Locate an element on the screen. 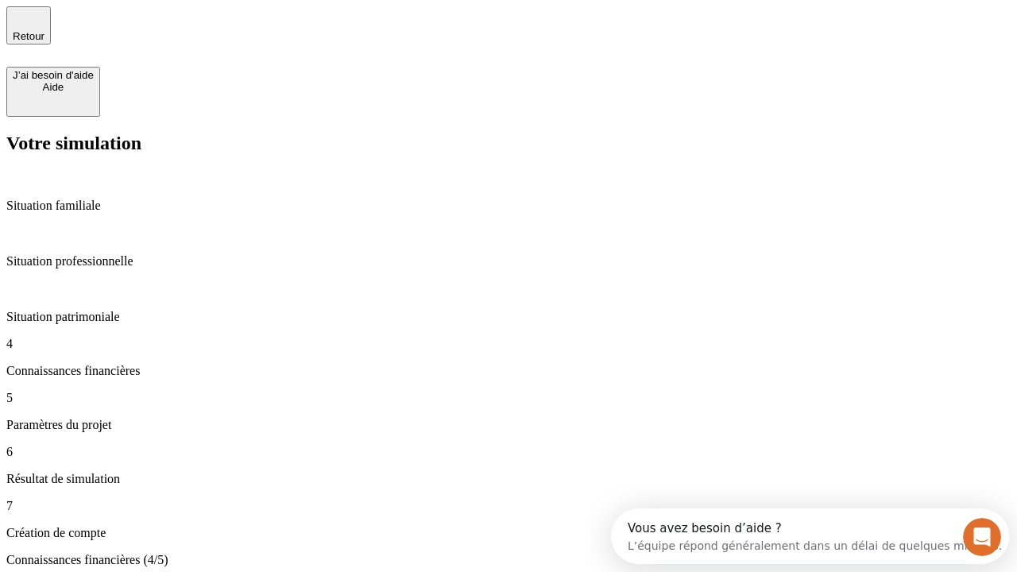 This screenshot has height=572, width=1017. span: Retour is located at coordinates (29, 36).